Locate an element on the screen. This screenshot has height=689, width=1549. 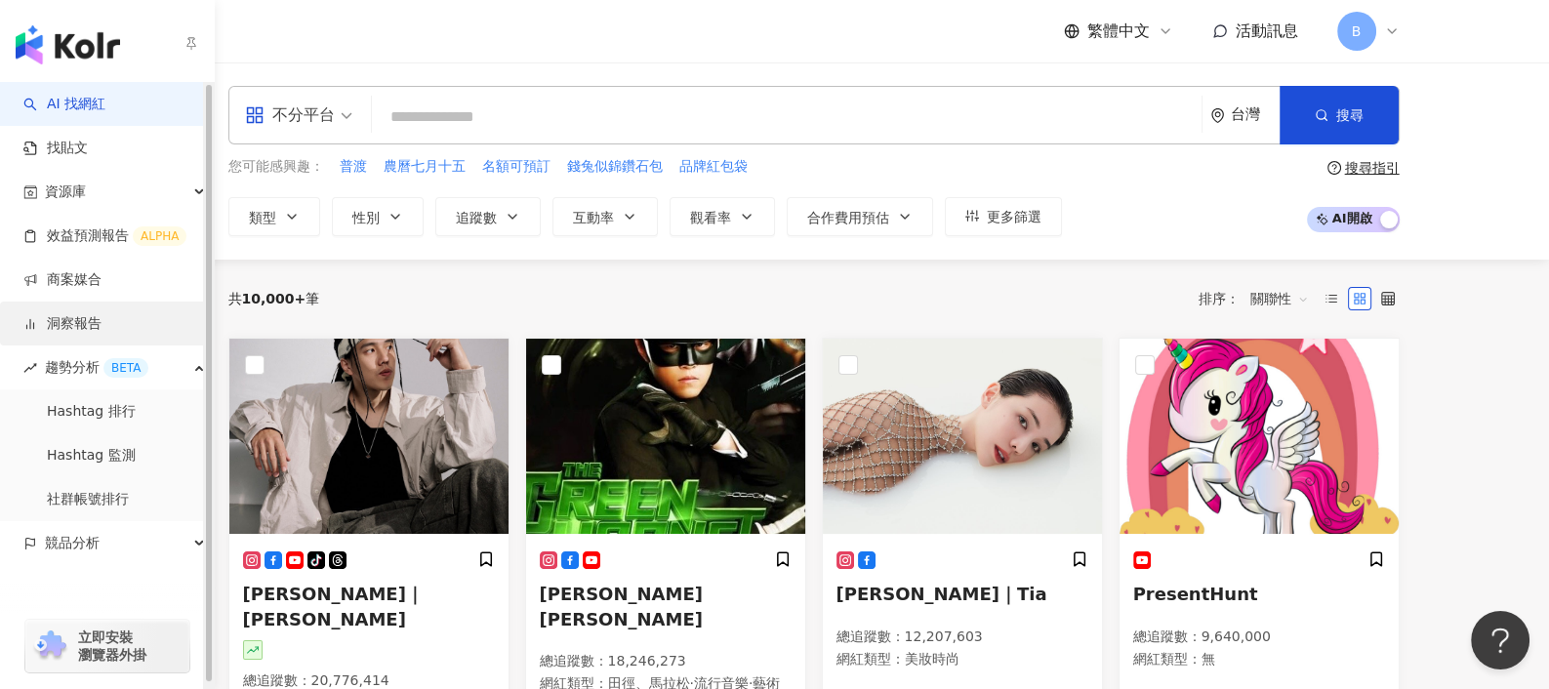
span: 錢兔似錦鑽石包 is located at coordinates (615, 167).